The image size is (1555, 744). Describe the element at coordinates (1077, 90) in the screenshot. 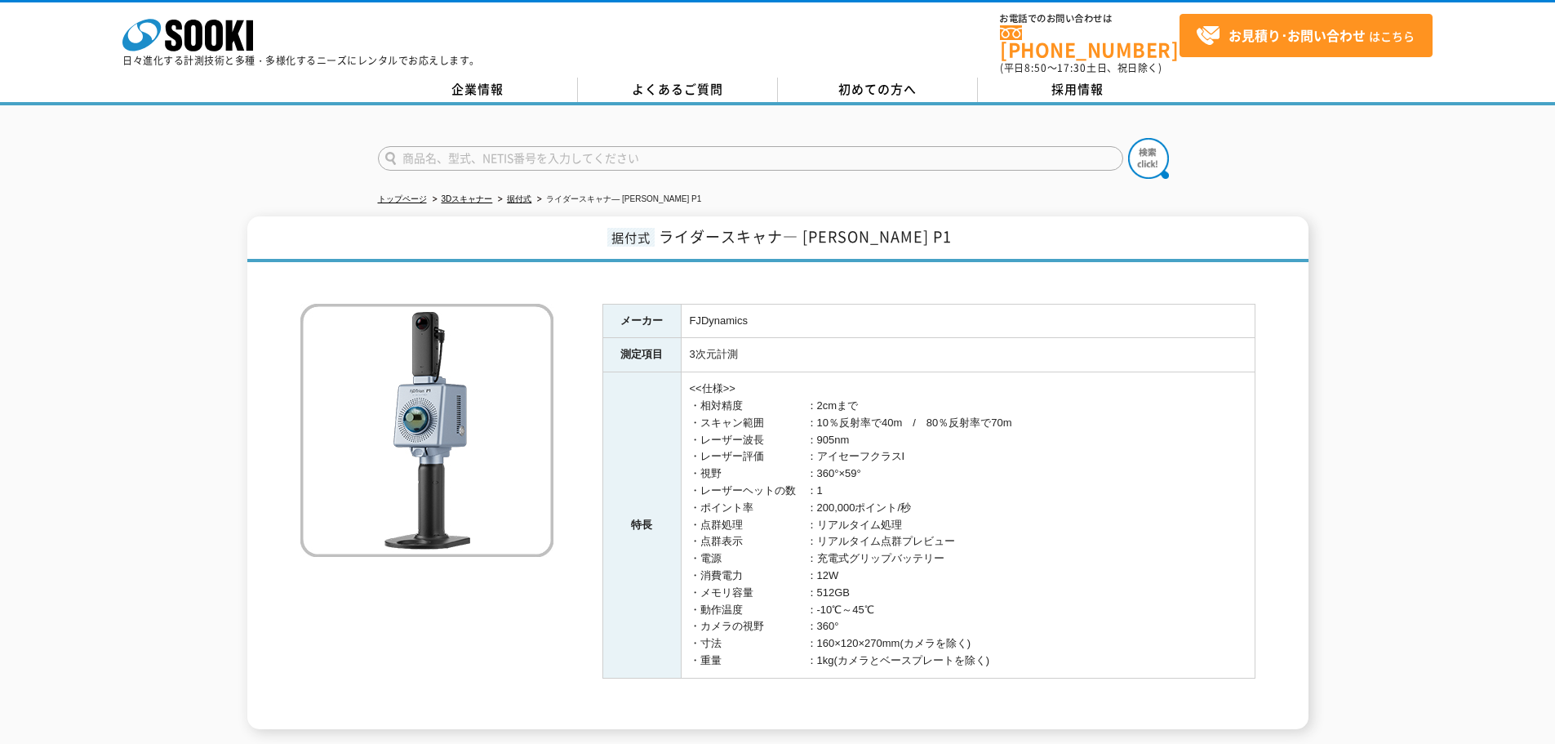

I see `a: 採用情報` at that location.